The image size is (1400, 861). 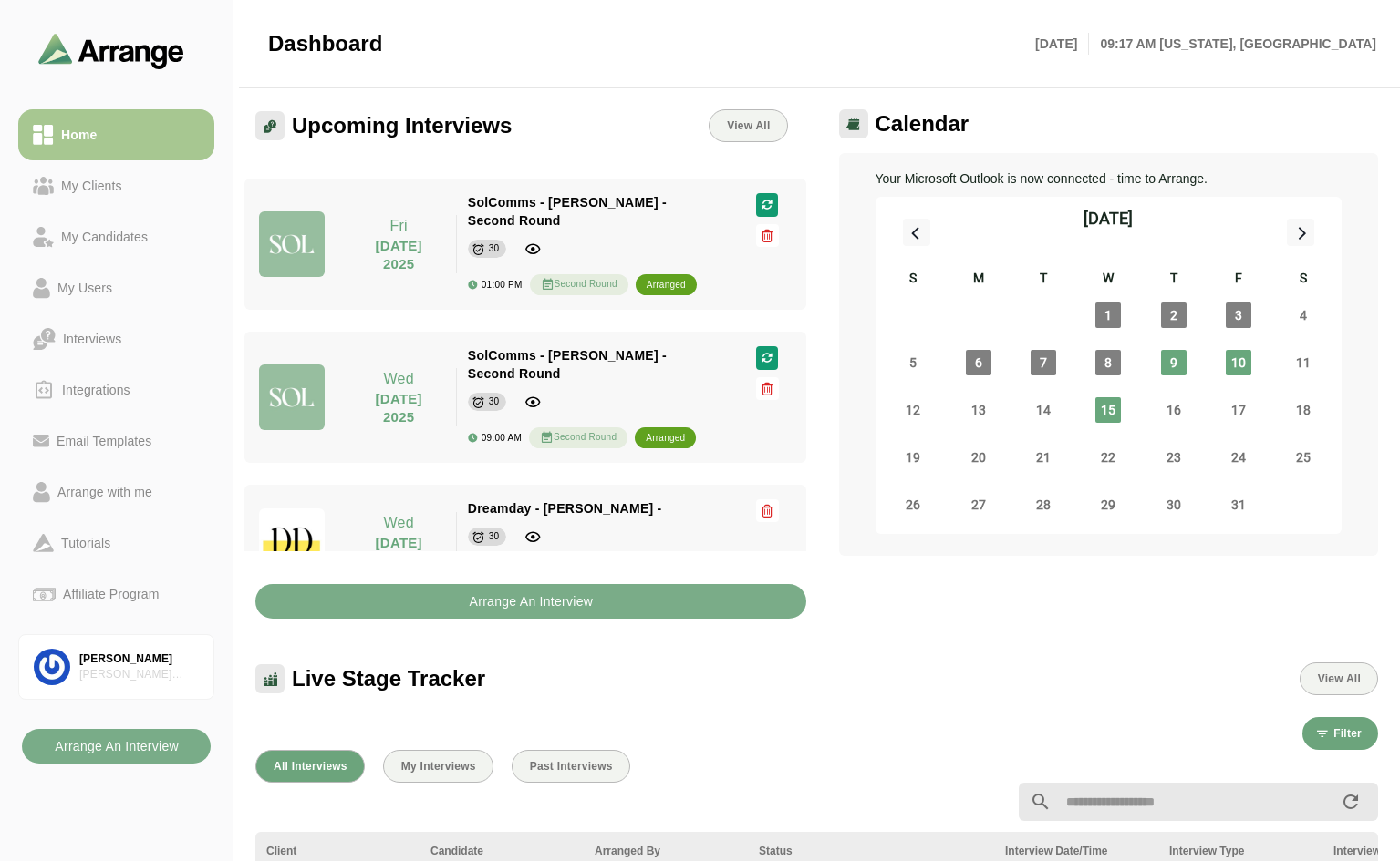 I want to click on span: Thursday, October 16, 2025, so click(x=1173, y=410).